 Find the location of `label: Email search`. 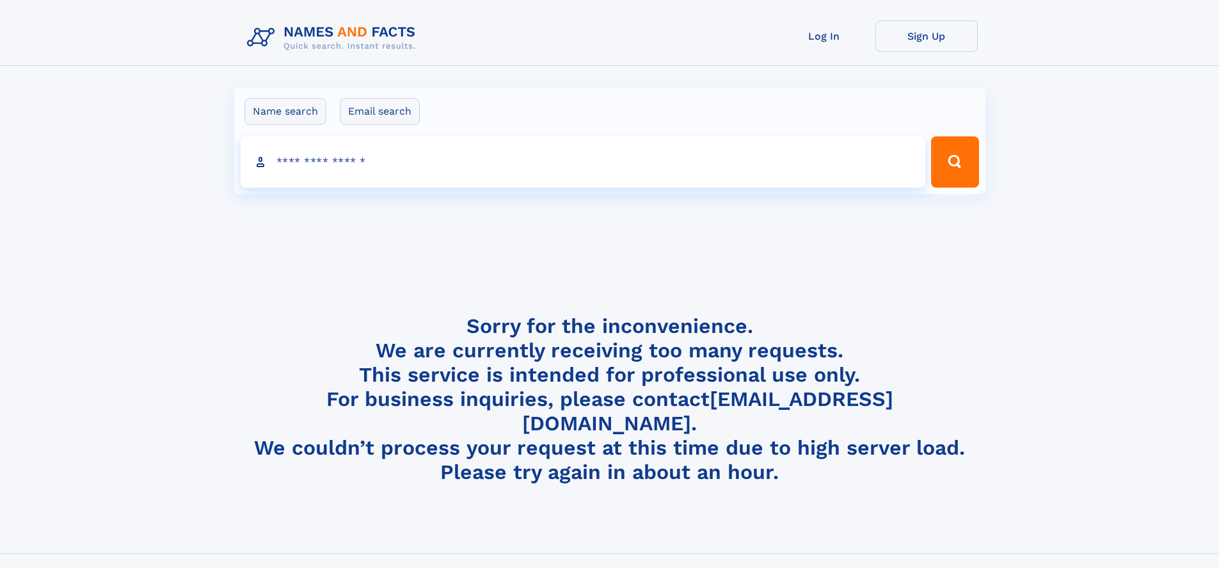

label: Email search is located at coordinates (380, 111).